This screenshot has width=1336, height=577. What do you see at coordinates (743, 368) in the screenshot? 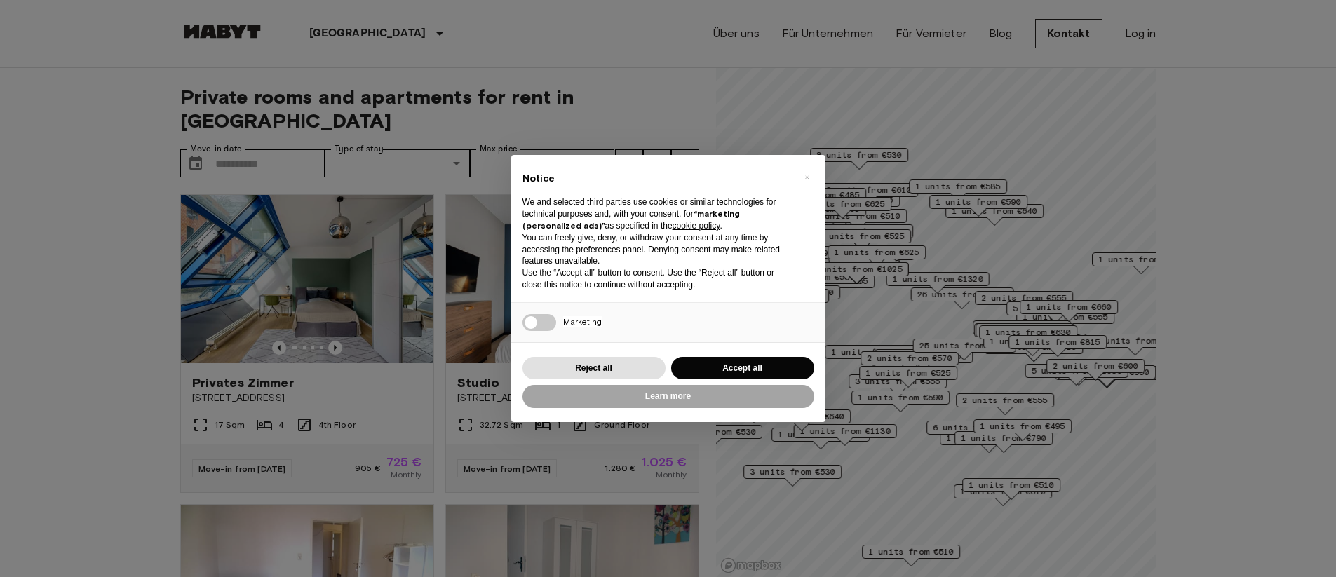
I see `button: Accept all` at bounding box center [743, 368].